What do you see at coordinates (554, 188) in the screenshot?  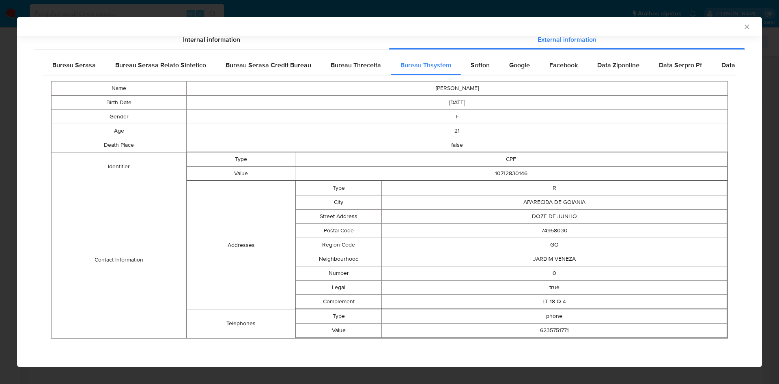 I see `td: R` at bounding box center [554, 188].